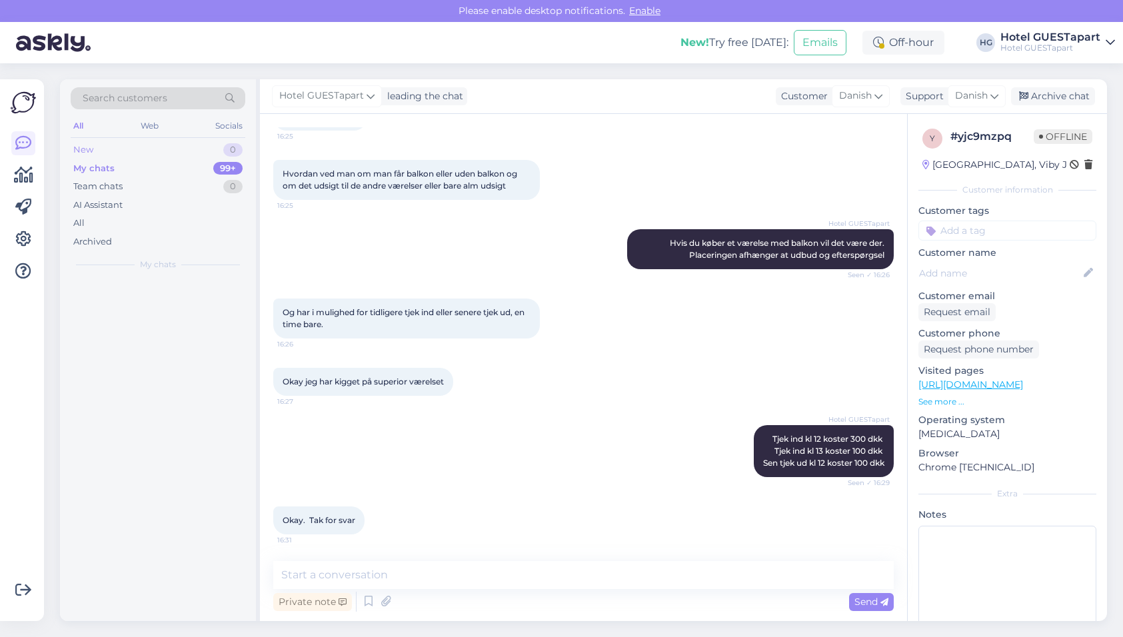 Image resolution: width=1123 pixels, height=637 pixels. Describe the element at coordinates (98, 187) in the screenshot. I see `div: Team chats` at that location.